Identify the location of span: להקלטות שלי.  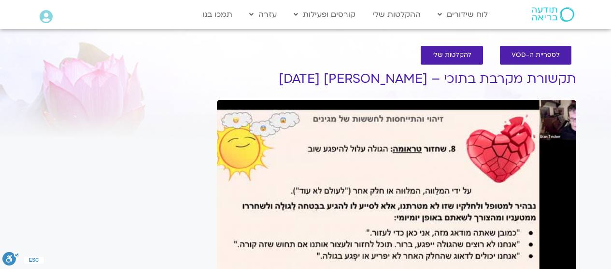
(451, 55).